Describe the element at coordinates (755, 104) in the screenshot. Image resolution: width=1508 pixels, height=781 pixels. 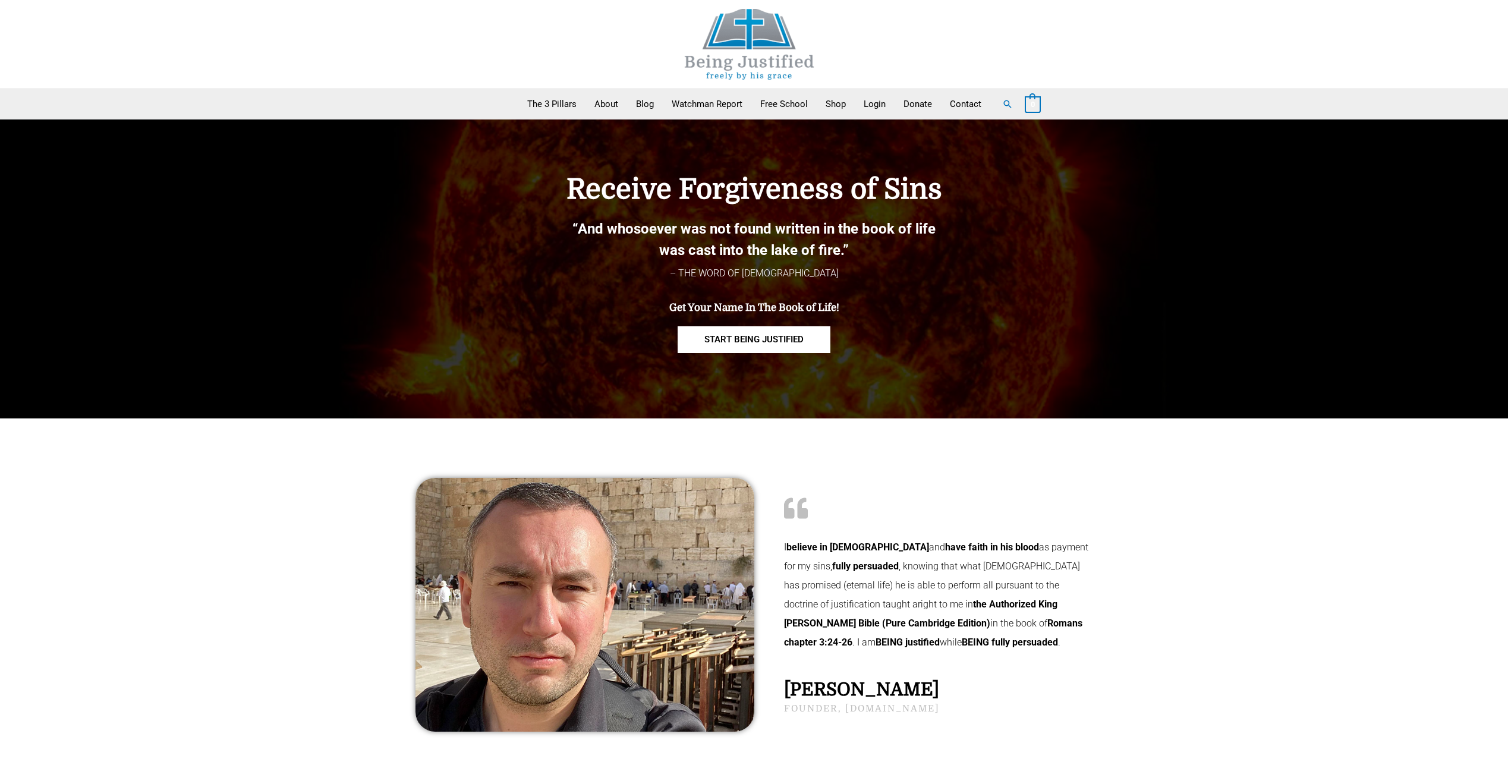
I see `nav: Primary Site Navigation` at that location.